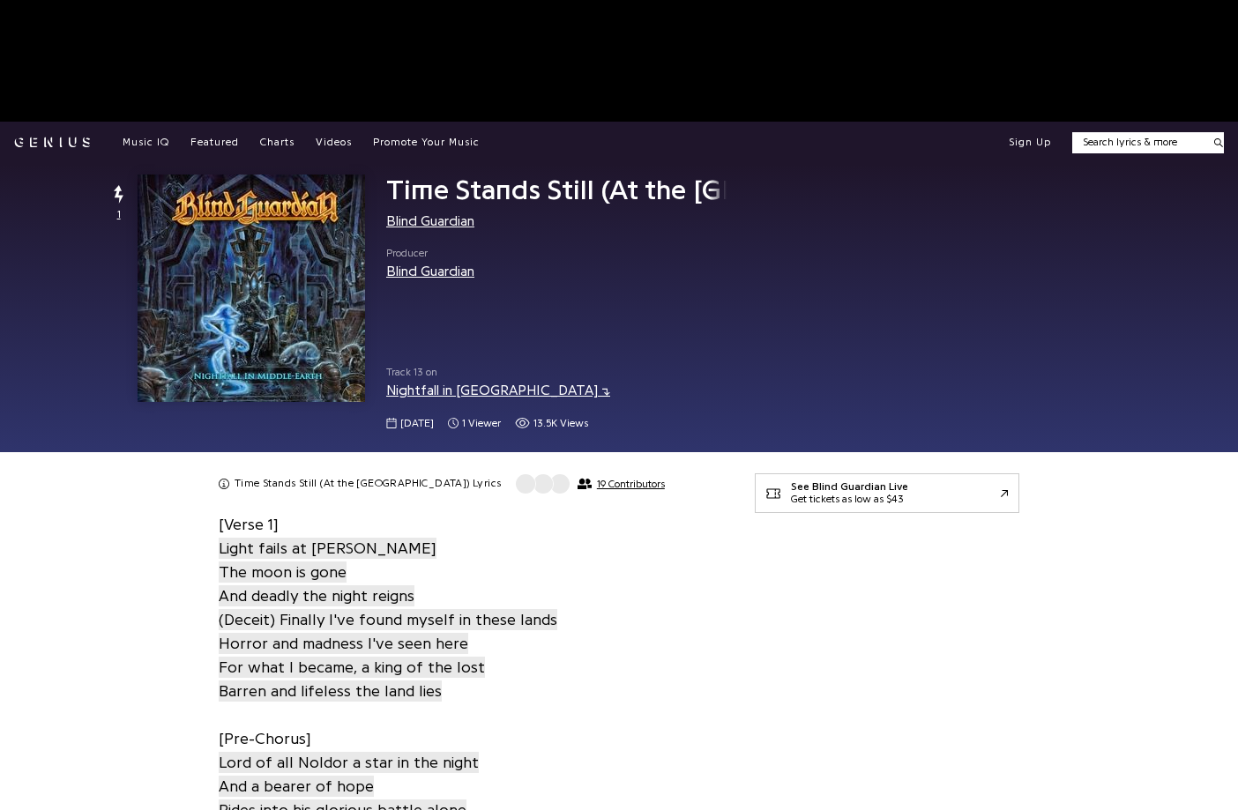 The image size is (1238, 810). I want to click on span: Producer, so click(430, 253).